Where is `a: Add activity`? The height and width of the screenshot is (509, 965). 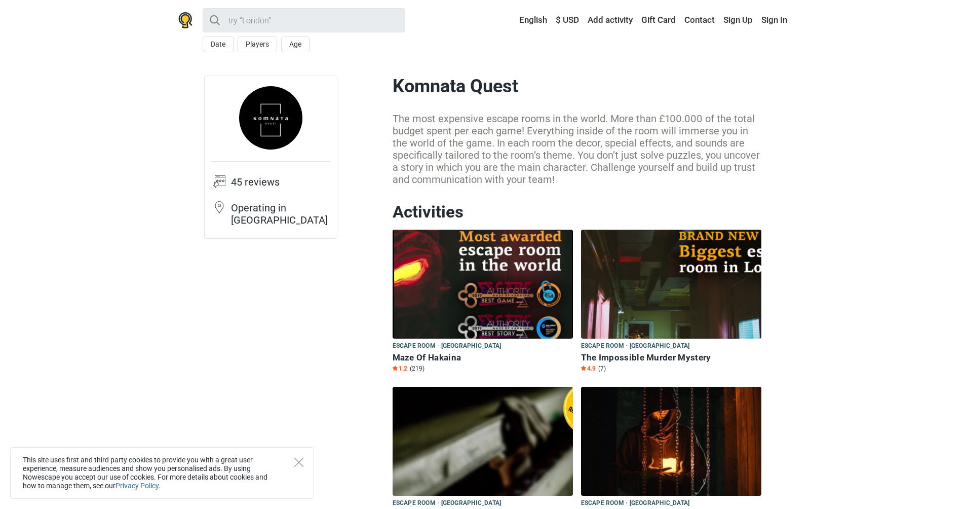
a: Add activity is located at coordinates (610, 20).